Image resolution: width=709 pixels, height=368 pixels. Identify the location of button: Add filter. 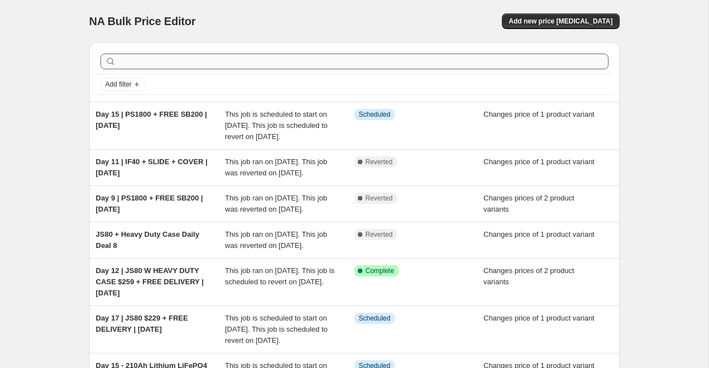
(123, 84).